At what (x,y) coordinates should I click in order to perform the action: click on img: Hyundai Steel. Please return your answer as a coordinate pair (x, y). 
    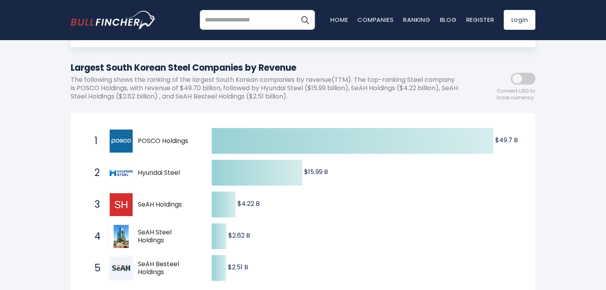
    Looking at the image, I should click on (121, 173).